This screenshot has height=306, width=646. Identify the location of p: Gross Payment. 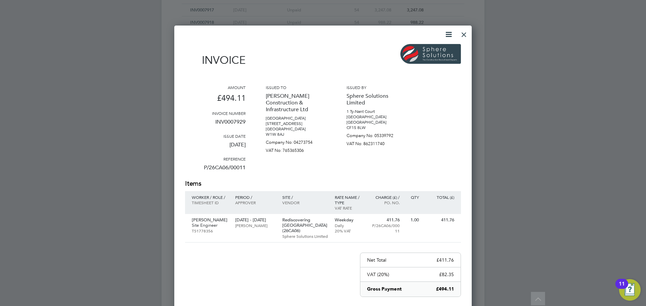
(384, 290).